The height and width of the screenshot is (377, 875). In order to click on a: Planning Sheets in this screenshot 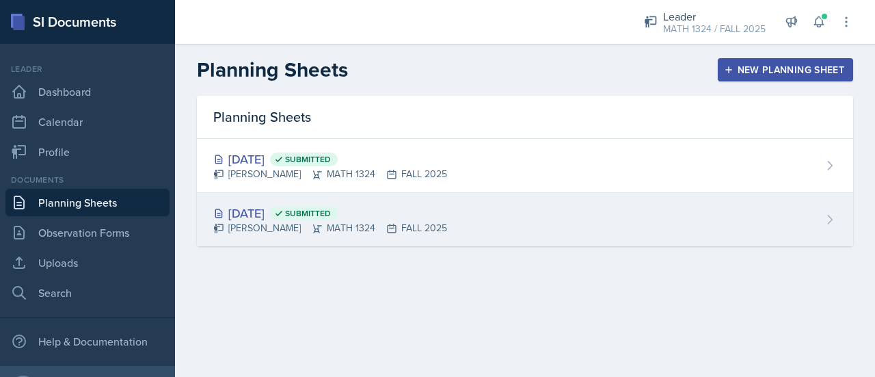, I will do `click(88, 202)`.